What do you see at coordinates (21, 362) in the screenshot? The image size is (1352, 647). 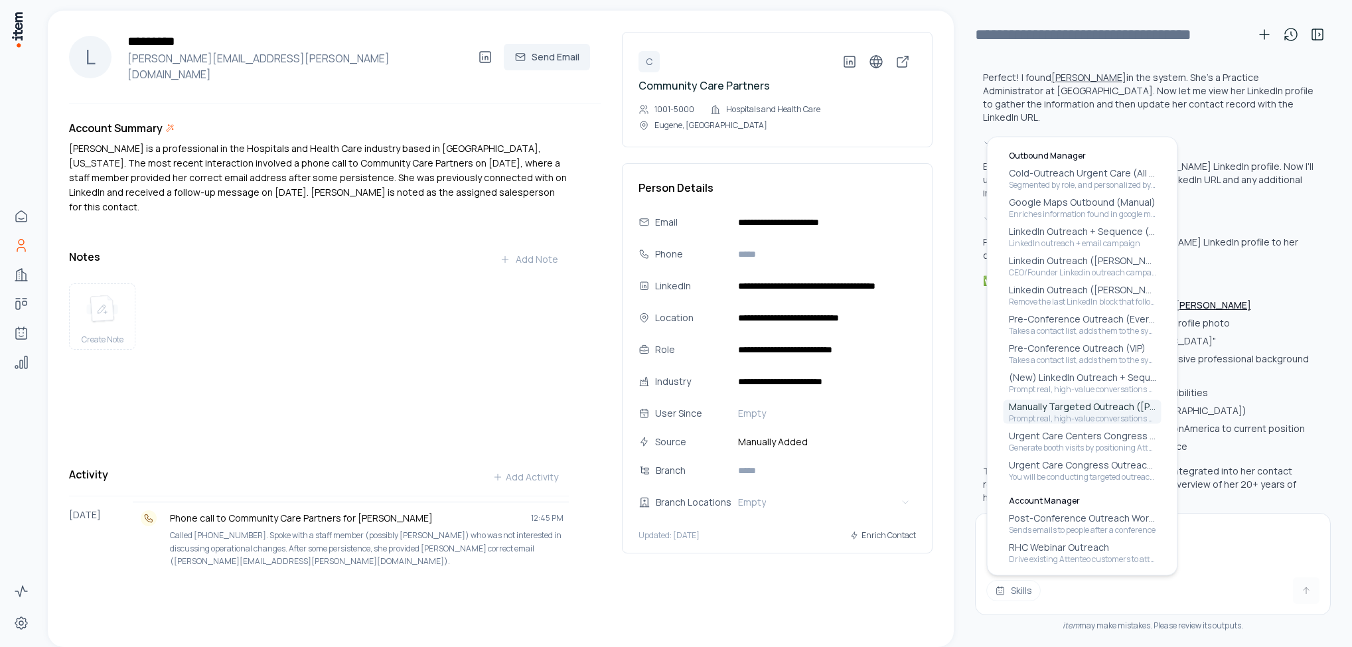 I see `a: Analytics` at bounding box center [21, 362].